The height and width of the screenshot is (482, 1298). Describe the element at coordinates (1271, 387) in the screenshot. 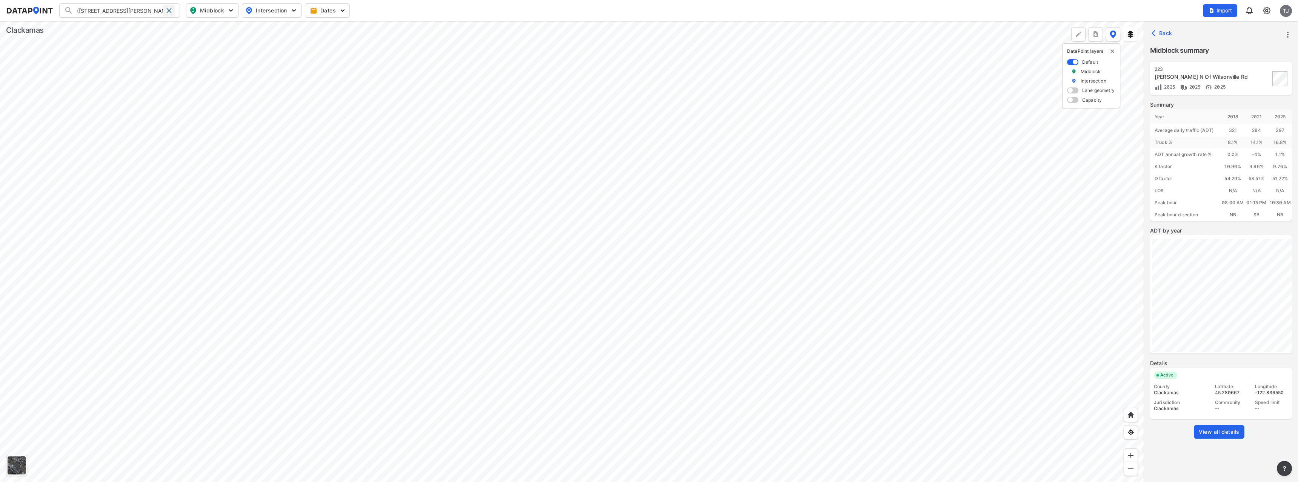

I see `div: Longitude` at that location.